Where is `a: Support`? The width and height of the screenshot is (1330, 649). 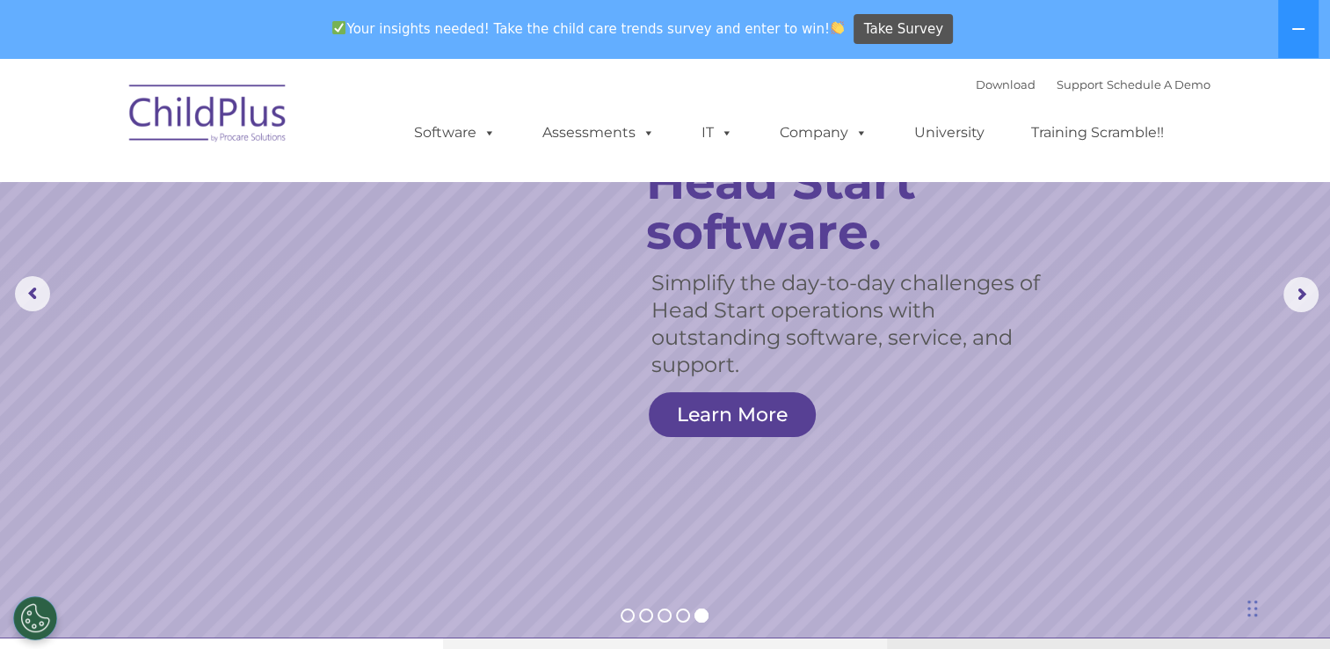
a: Support is located at coordinates (1080, 84).